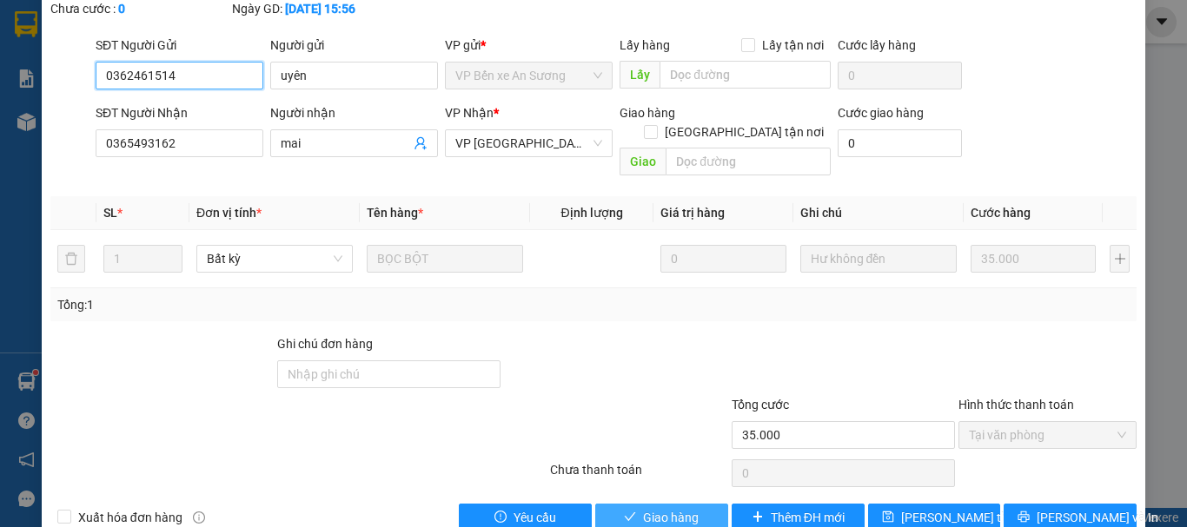 Image resolution: width=1187 pixels, height=527 pixels. Describe the element at coordinates (1119, 259) in the screenshot. I see `button: plus` at that location.